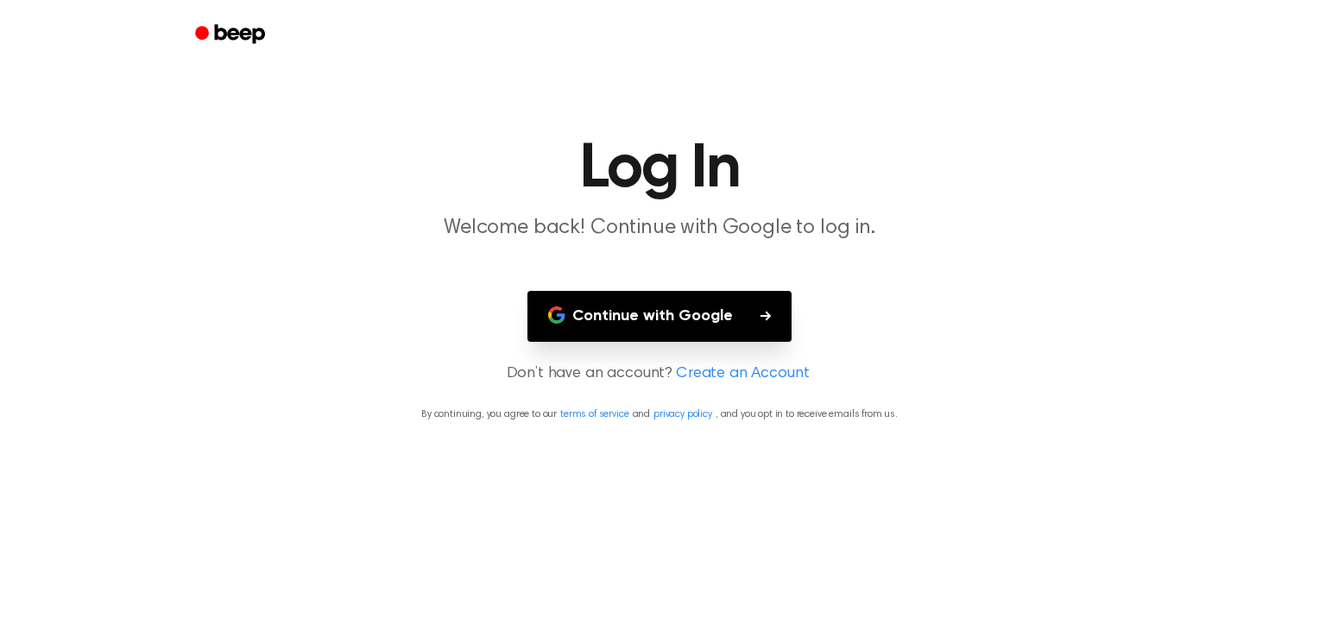  What do you see at coordinates (683, 414) in the screenshot?
I see `a: privacy policy` at bounding box center [683, 414].